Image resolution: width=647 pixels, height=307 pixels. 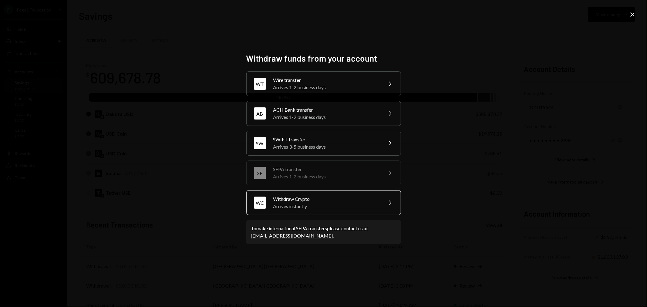 I want to click on h2: Withdraw funds from your account, so click(x=323, y=58).